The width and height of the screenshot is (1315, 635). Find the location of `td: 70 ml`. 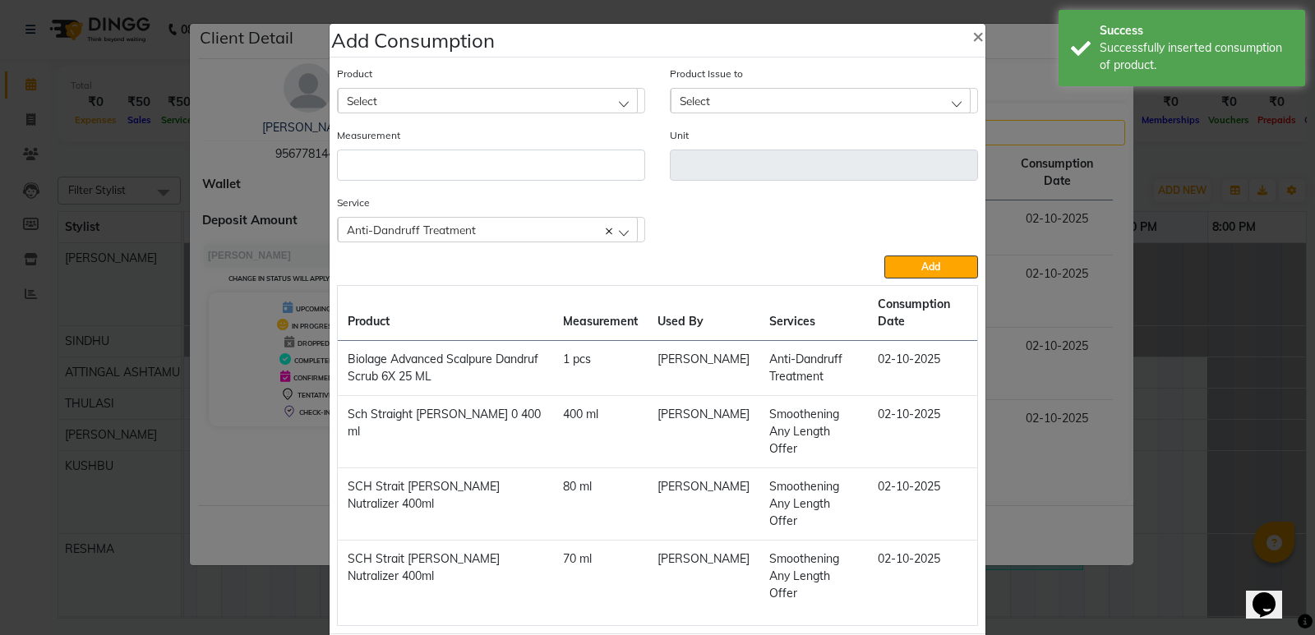

td: 70 ml is located at coordinates (600, 577).